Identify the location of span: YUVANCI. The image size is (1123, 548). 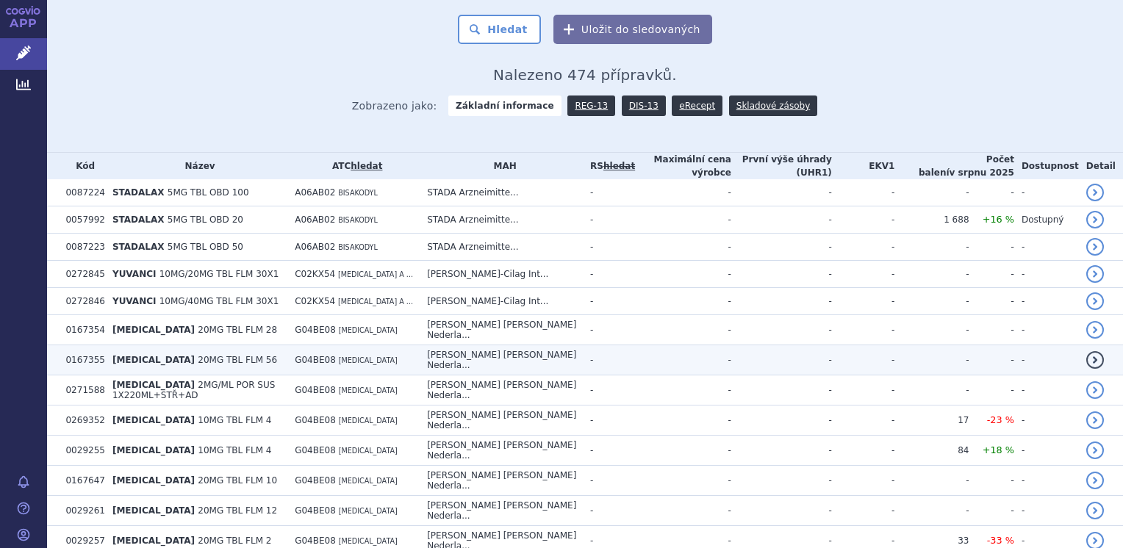
(134, 274).